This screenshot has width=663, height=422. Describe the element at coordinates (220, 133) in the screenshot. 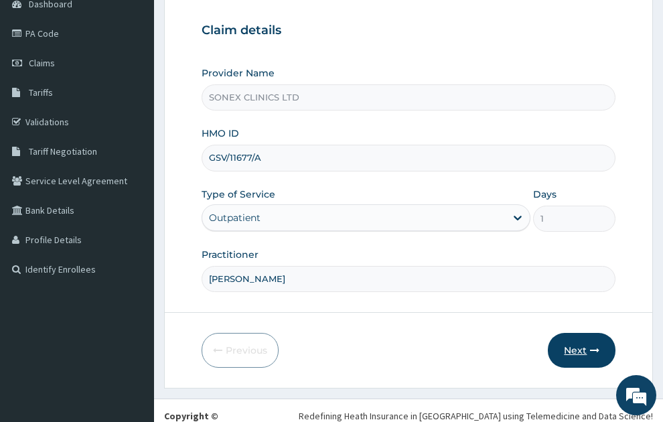

I see `label: HMO ID` at that location.